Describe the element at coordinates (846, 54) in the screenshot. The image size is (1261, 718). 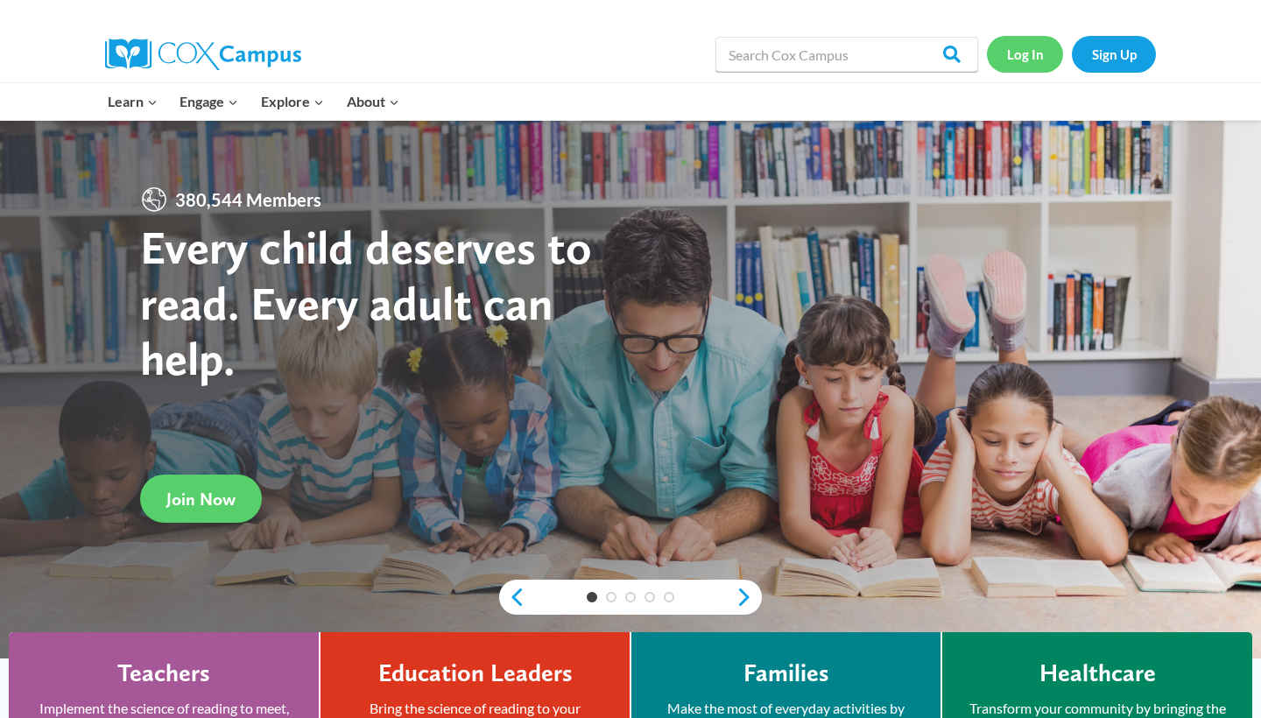
I see `input: Search Cox Campus` at that location.